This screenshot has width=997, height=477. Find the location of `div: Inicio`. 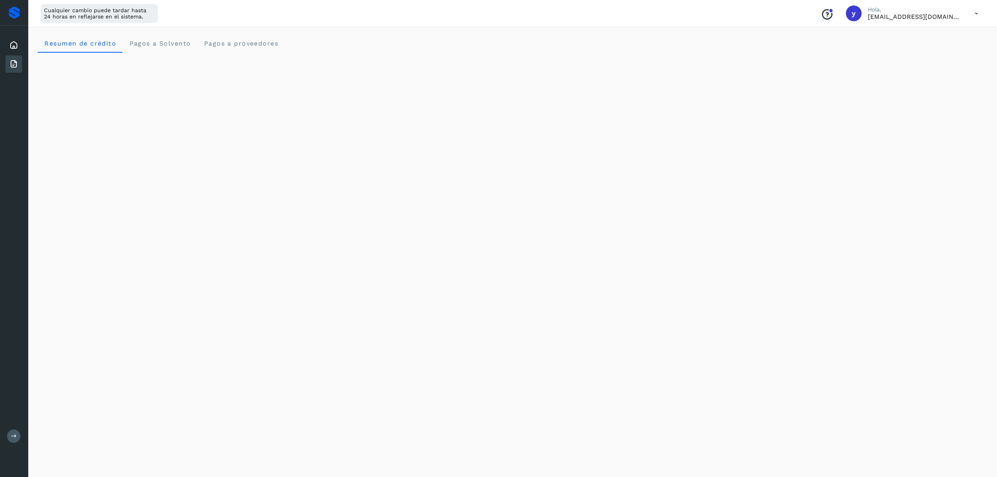

div: Inicio is located at coordinates (14, 45).